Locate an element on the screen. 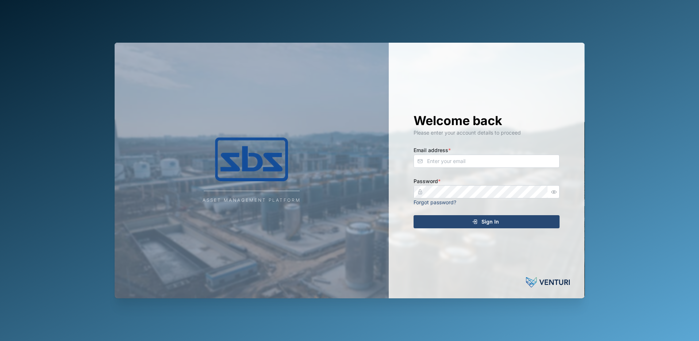  label: Email address is located at coordinates (432, 150).